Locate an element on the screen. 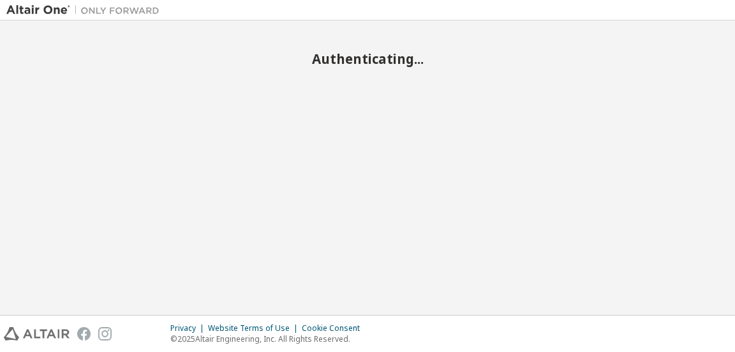 This screenshot has height=352, width=735. div: Website Terms of Use is located at coordinates (255, 328).